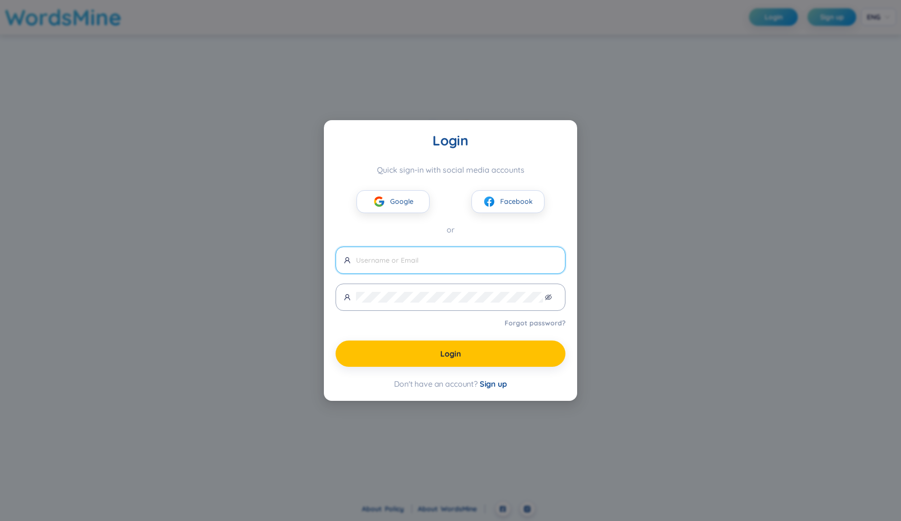 The height and width of the screenshot is (521, 901). I want to click on span: eye-invisible, so click(548, 297).